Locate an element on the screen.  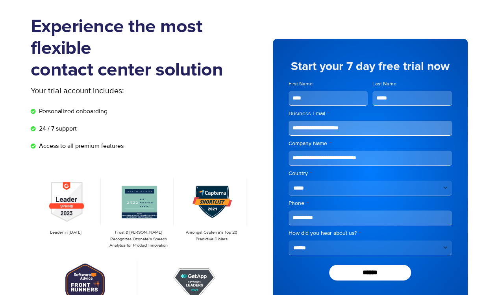
span: Access to all premium features is located at coordinates (80, 146).